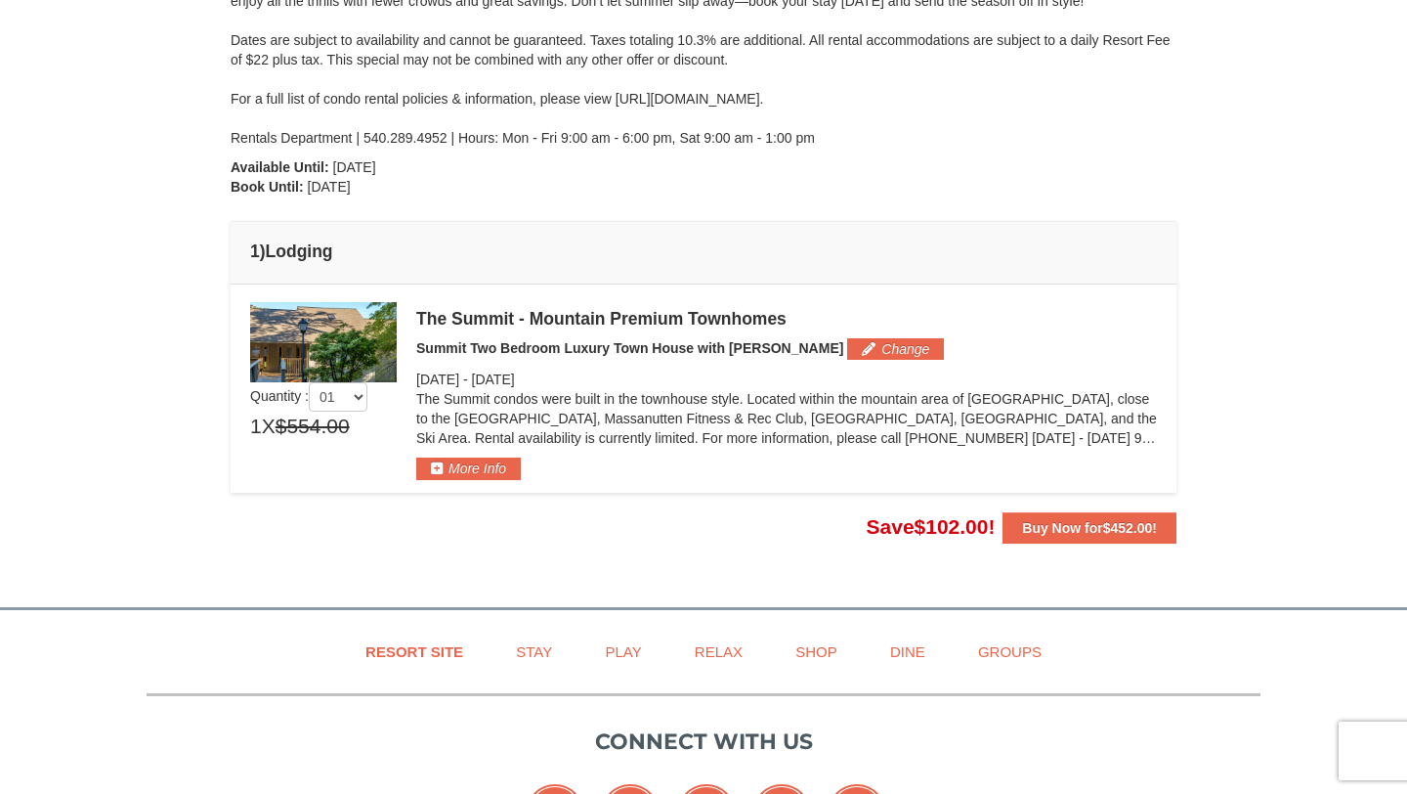 The image size is (1407, 794). Describe the element at coordinates (787, 418) in the screenshot. I see `p: The Summit condos were built in the townhouse style. Located within the mountain area of [GEOGRAP...` at that location.